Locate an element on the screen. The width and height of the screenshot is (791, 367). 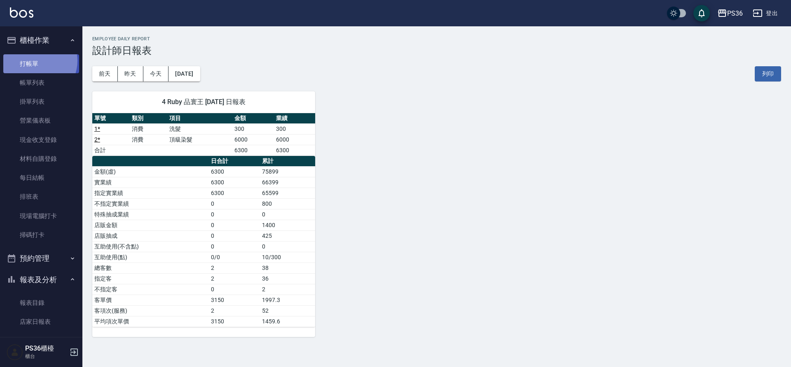
td: 客項次(服務) is located at coordinates (150, 311).